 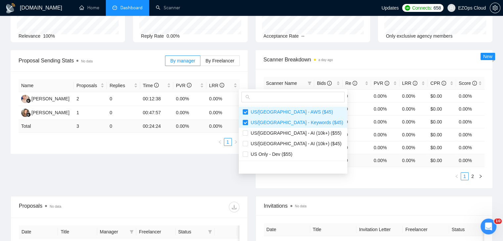 What do you see at coordinates (437, 8) in the screenshot?
I see `span: 658` at bounding box center [437, 8].